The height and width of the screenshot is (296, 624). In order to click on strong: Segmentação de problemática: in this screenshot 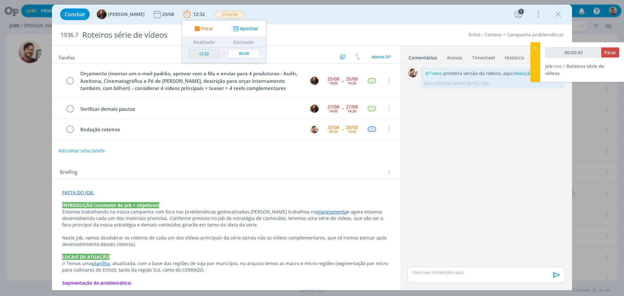, I will do `click(97, 283)`.